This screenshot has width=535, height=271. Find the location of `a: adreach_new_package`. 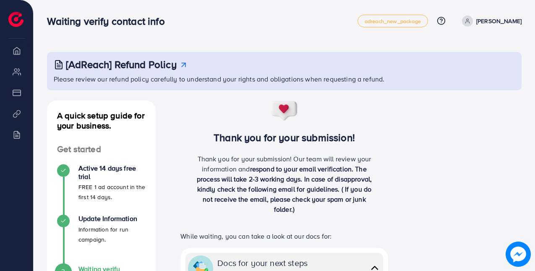

a: adreach_new_package is located at coordinates (393, 21).